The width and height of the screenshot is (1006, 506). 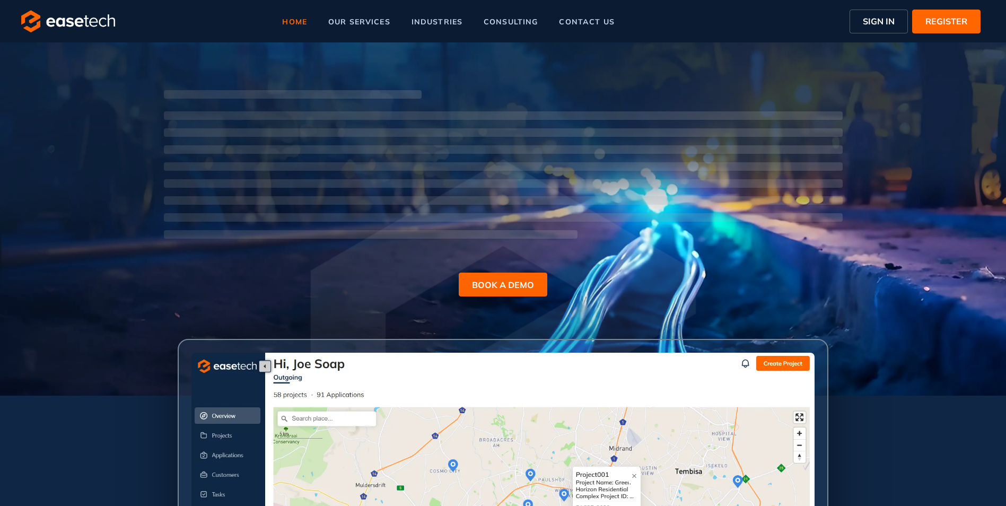 I want to click on span: SIGN IN, so click(x=878, y=21).